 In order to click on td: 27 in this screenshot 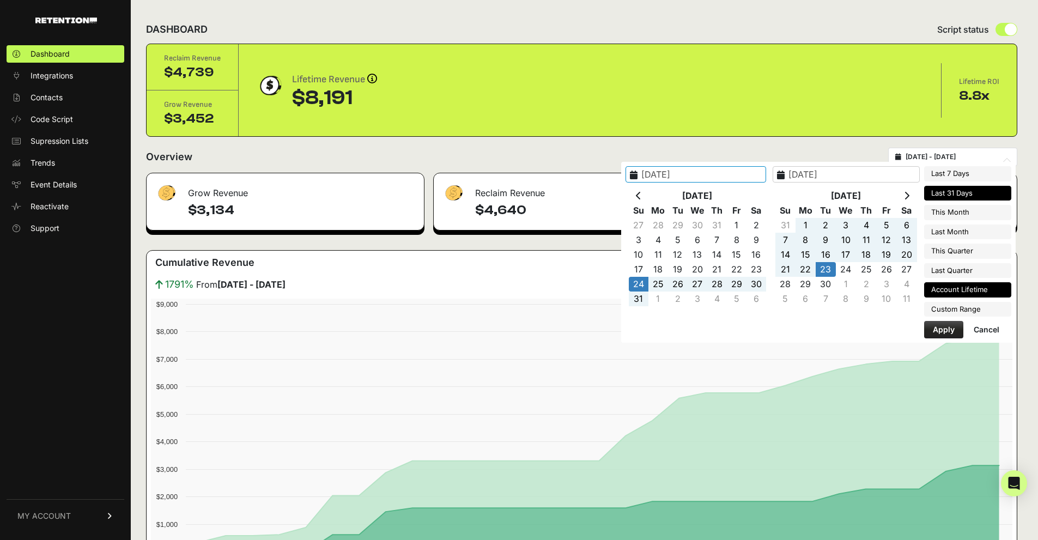, I will do `click(639, 225)`.